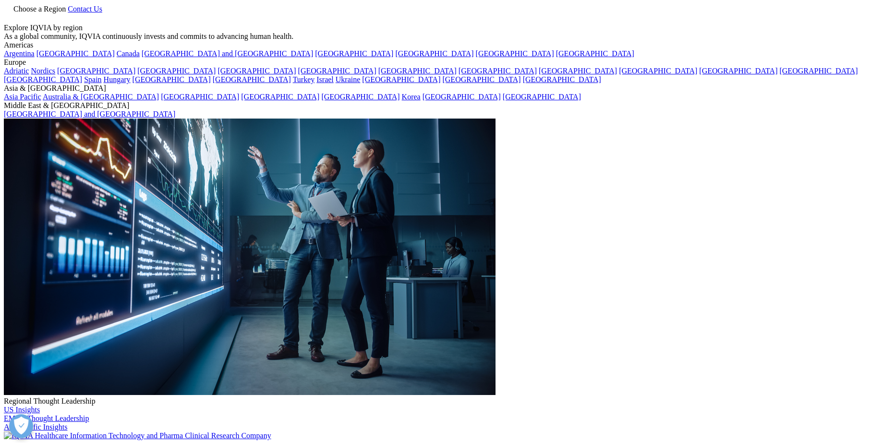  What do you see at coordinates (16, 71) in the screenshot?
I see `a: Adriatic` at bounding box center [16, 71].